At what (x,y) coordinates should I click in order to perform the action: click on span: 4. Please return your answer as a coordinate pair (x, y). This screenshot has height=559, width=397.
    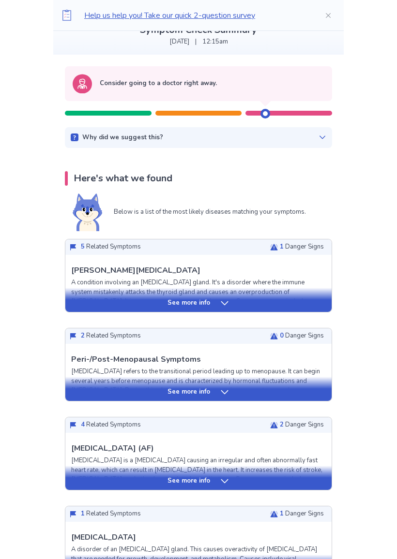
    Looking at the image, I should click on (83, 425).